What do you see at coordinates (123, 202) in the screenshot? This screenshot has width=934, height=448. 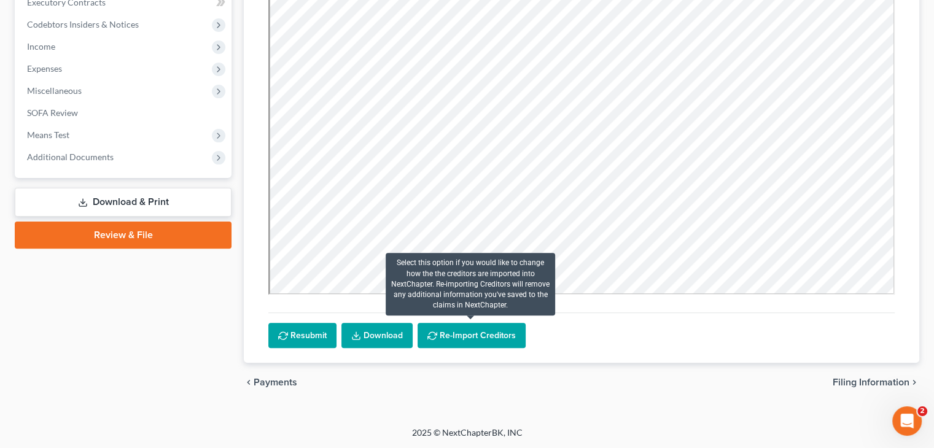 I see `a: Download & Print` at bounding box center [123, 202].